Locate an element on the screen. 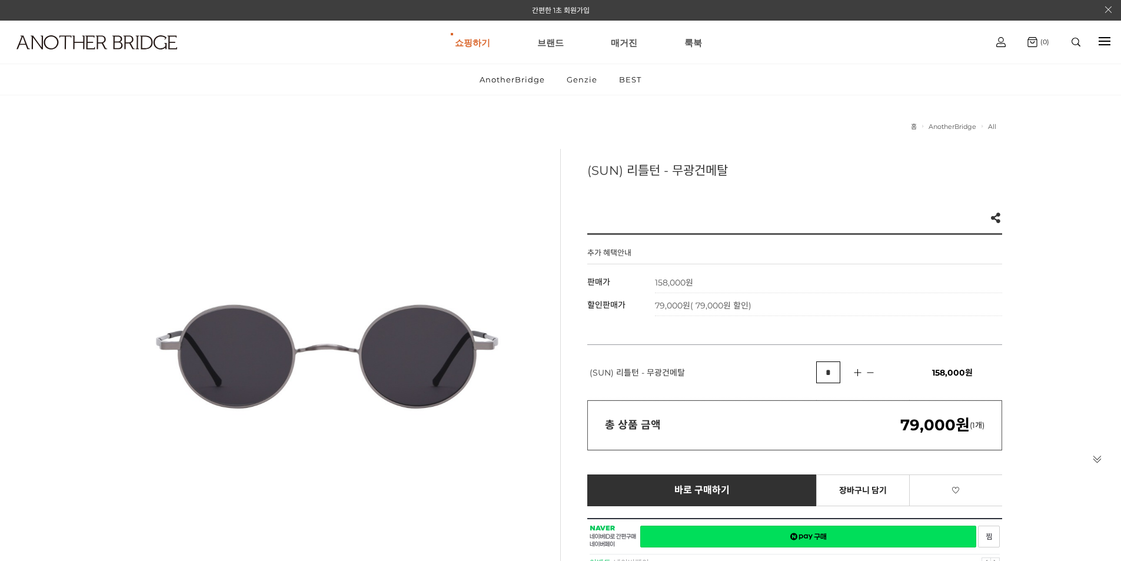  a: Genzie is located at coordinates (582, 79).